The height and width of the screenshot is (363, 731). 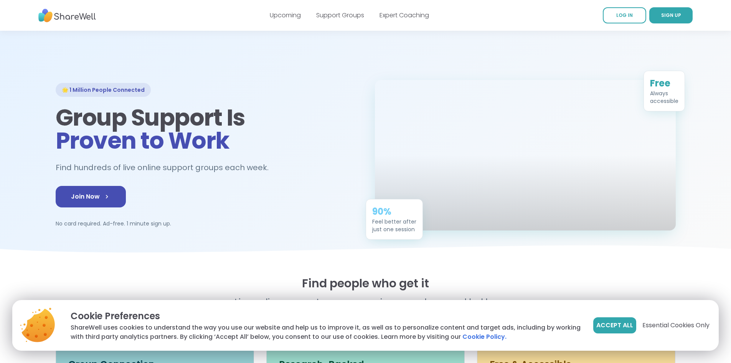 What do you see at coordinates (671, 15) in the screenshot?
I see `a: SIGN UP` at bounding box center [671, 15].